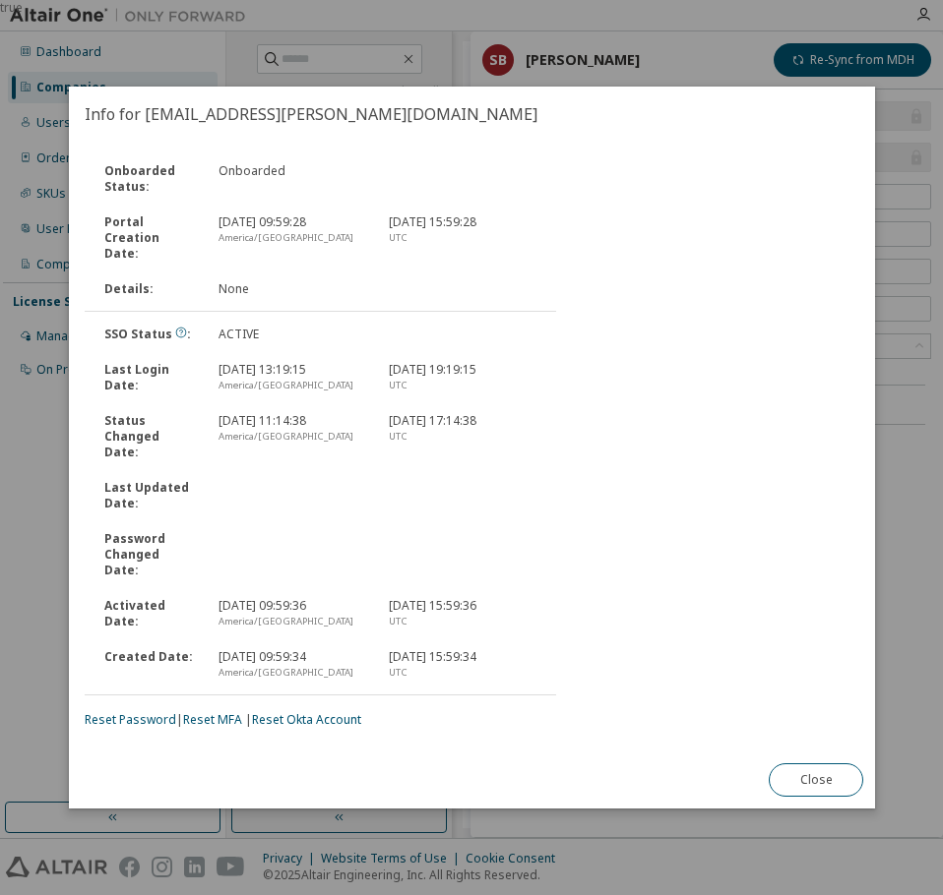  I want to click on div: Onboarded Status :, so click(150, 179).